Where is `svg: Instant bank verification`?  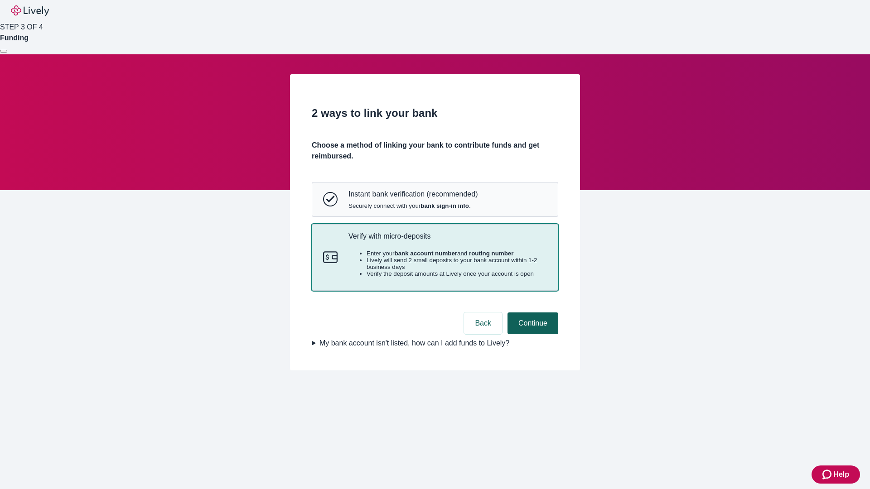
svg: Instant bank verification is located at coordinates (330, 199).